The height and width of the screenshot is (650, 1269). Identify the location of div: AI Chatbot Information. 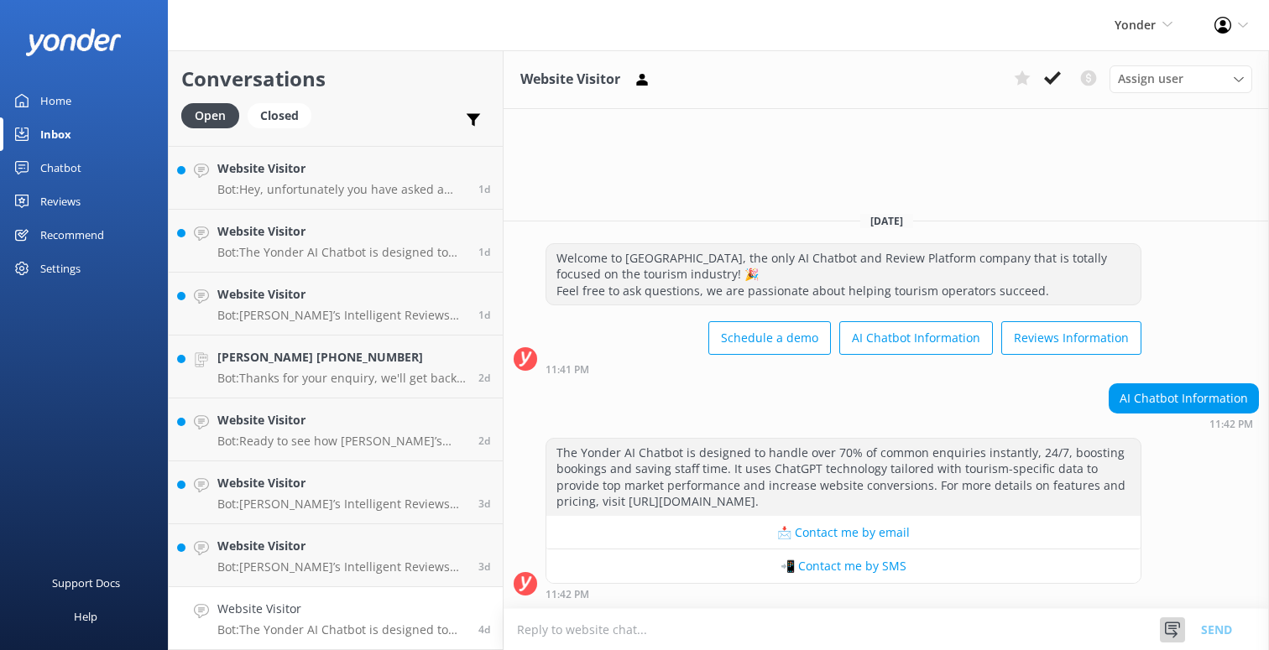
(1183, 399).